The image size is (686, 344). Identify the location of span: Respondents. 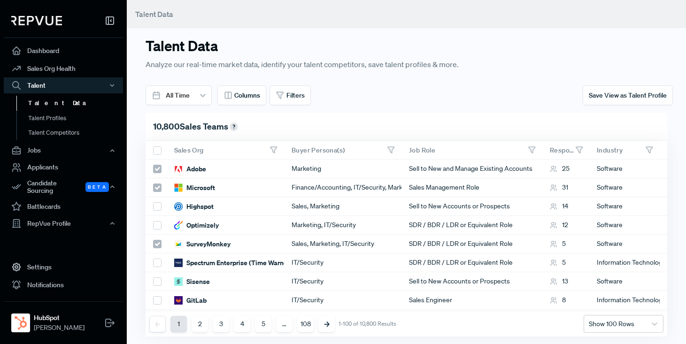
(563, 150).